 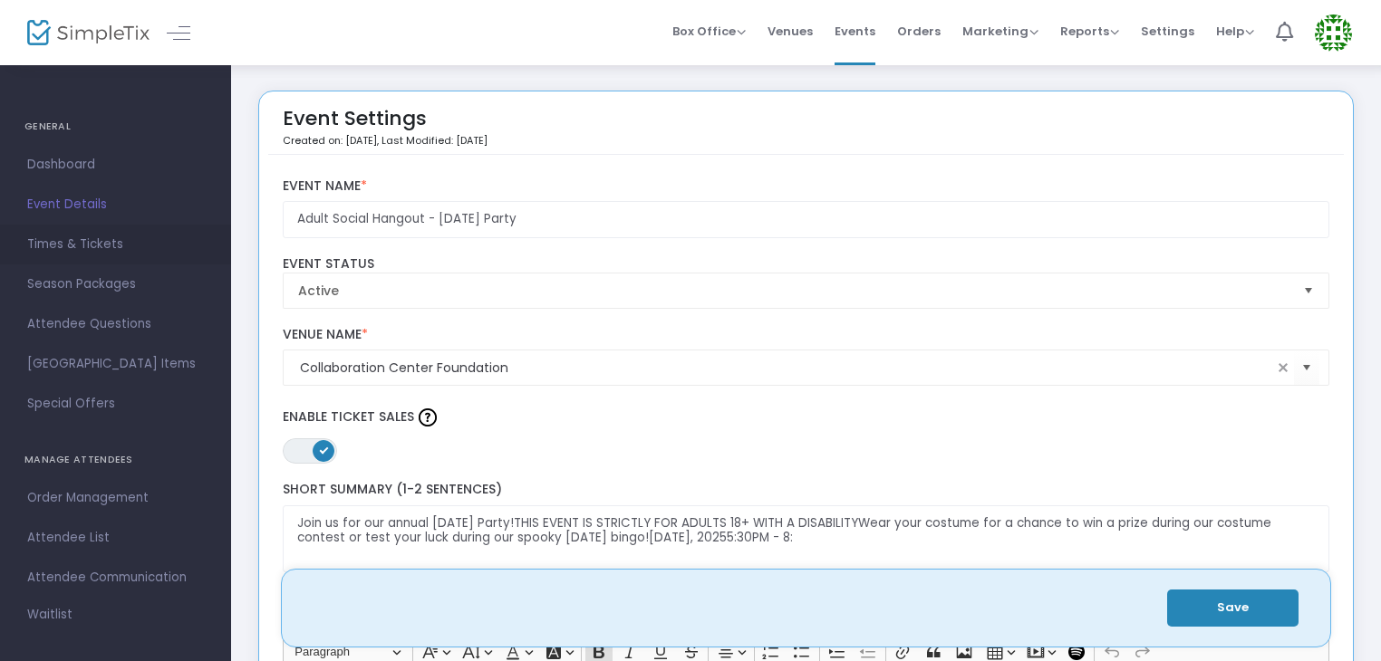 What do you see at coordinates (806, 187) in the screenshot?
I see `label: Event Name` at bounding box center [806, 187].